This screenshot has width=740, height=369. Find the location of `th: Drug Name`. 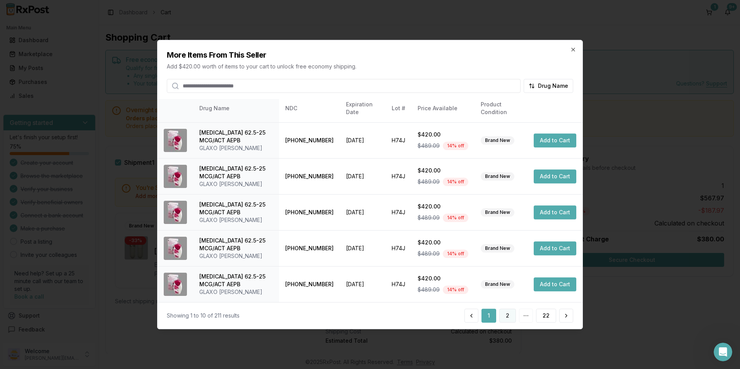

th: Drug Name is located at coordinates (236, 108).